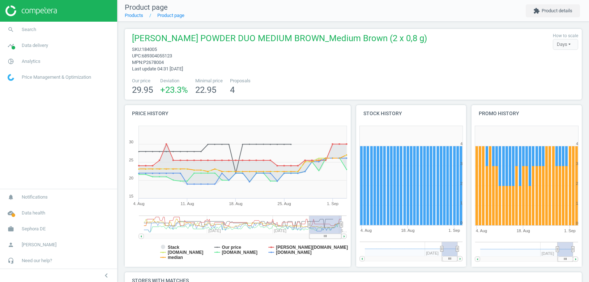 The image size is (589, 282). What do you see at coordinates (11, 261) in the screenshot?
I see `i: headset_mic` at bounding box center [11, 261].